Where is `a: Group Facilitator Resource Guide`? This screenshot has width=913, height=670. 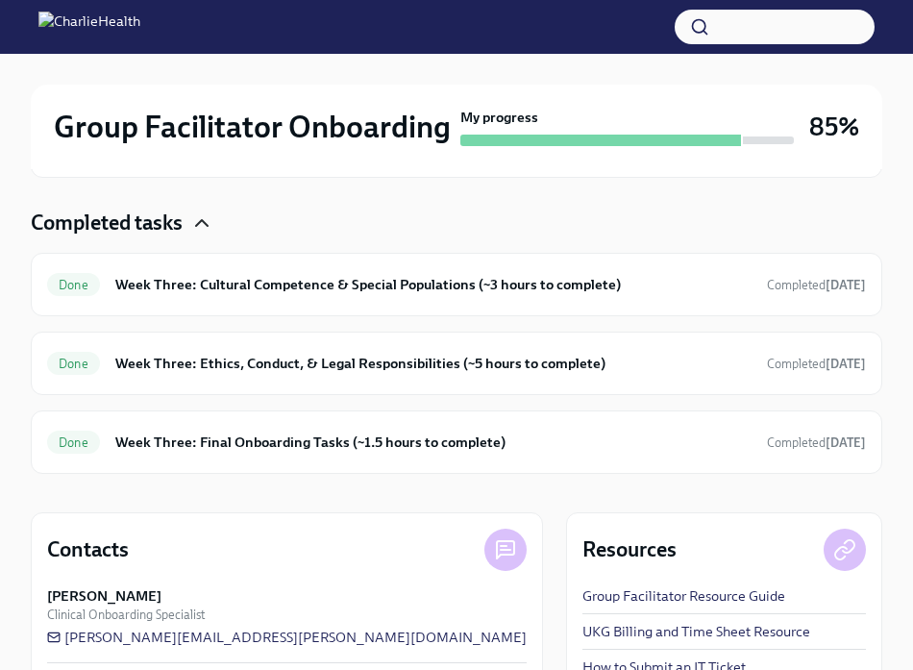 a: Group Facilitator Resource Guide is located at coordinates (683, 596).